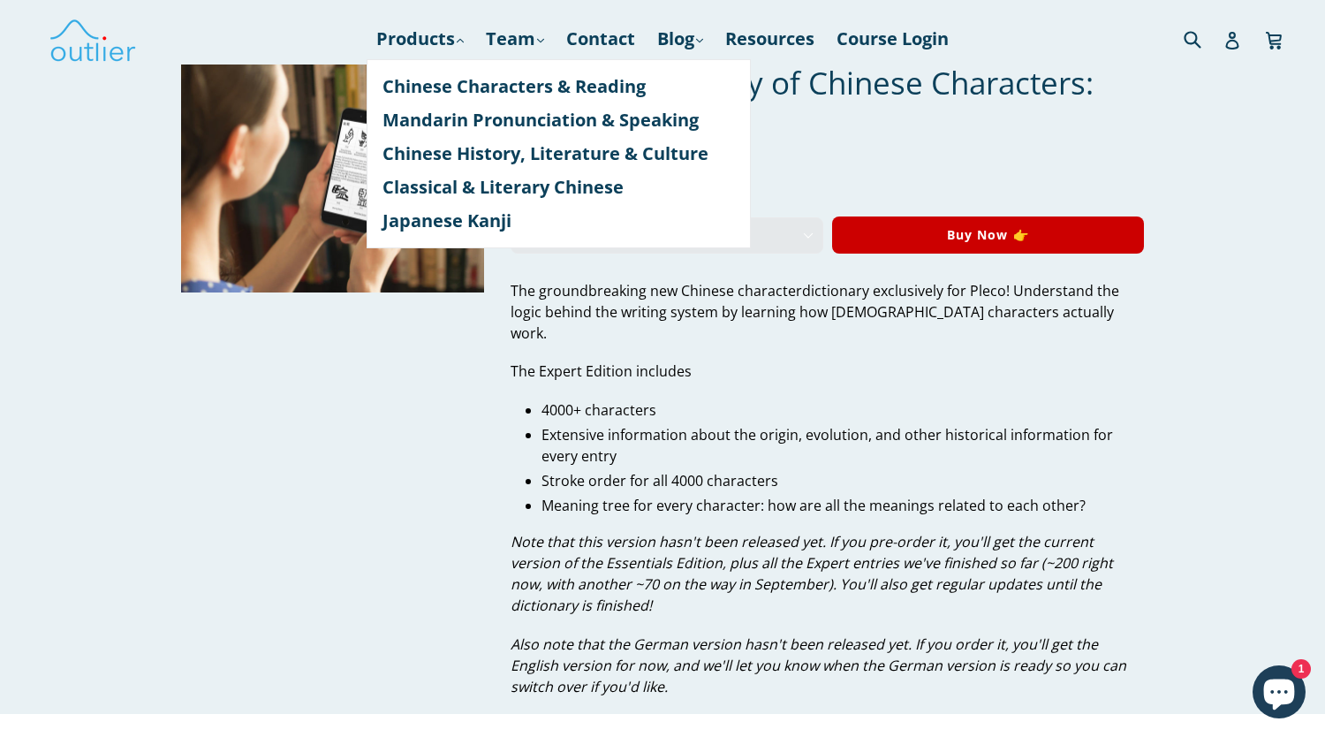 This screenshot has width=1325, height=737. What do you see at coordinates (528, 291) in the screenshot?
I see `span: The g` at bounding box center [528, 291].